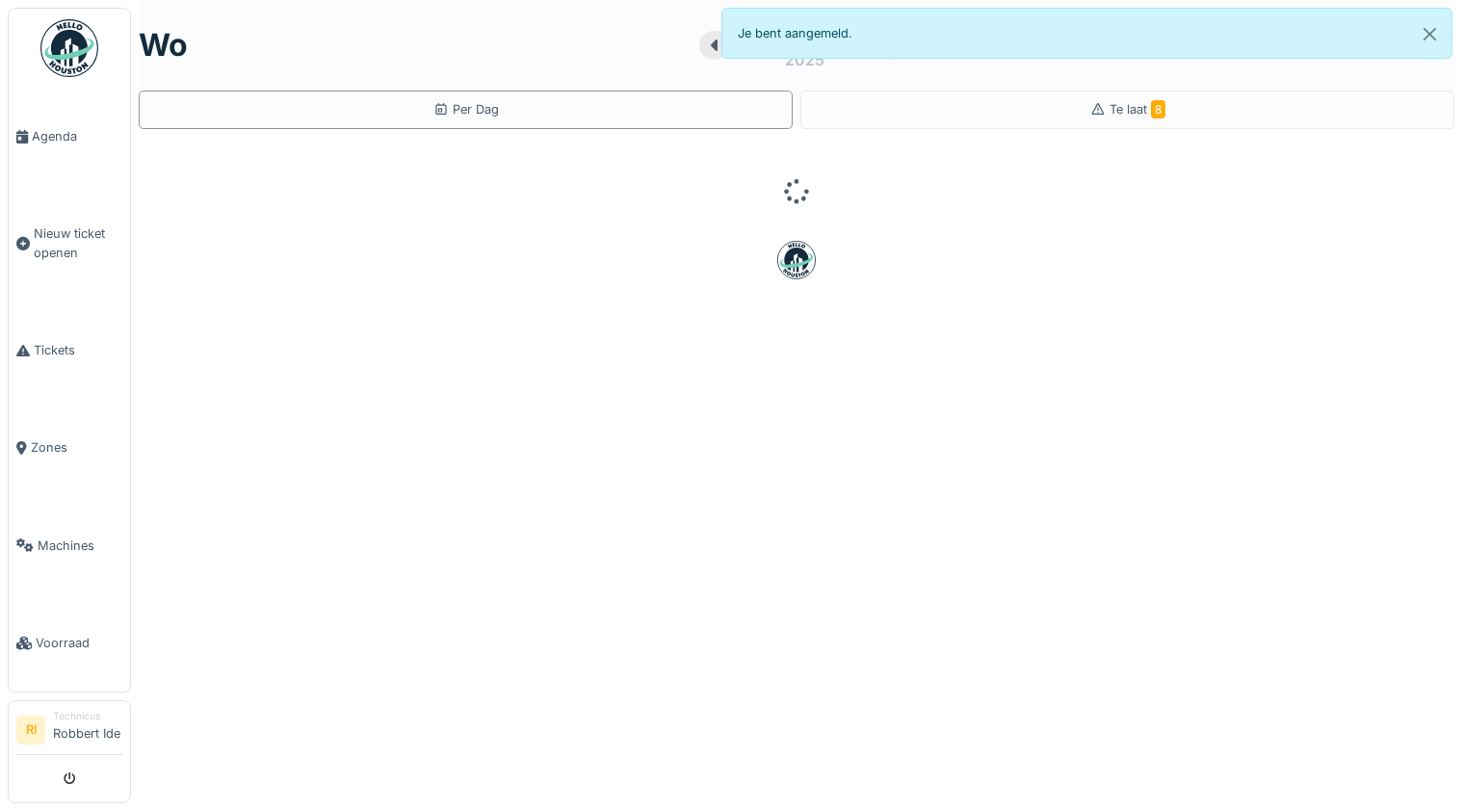 This screenshot has height=811, width=1462. Describe the element at coordinates (466, 109) in the screenshot. I see `div: Per Dag` at that location.